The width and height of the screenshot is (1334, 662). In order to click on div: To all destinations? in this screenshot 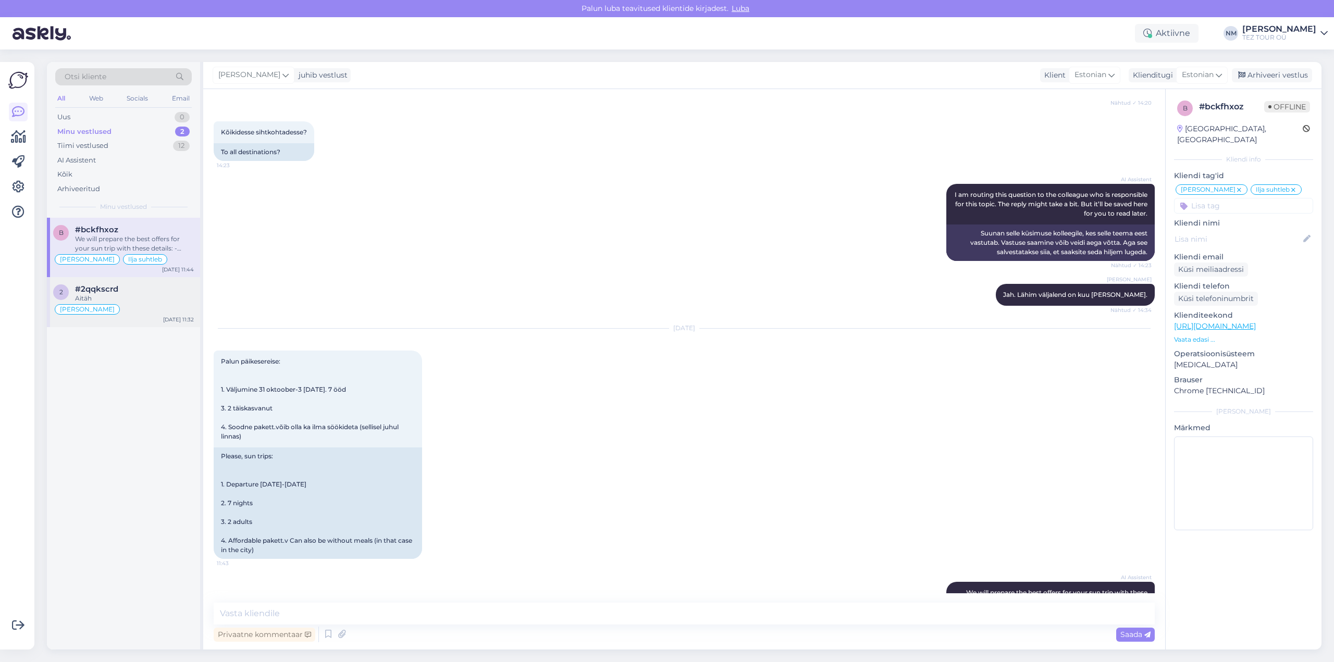, I will do `click(264, 152)`.